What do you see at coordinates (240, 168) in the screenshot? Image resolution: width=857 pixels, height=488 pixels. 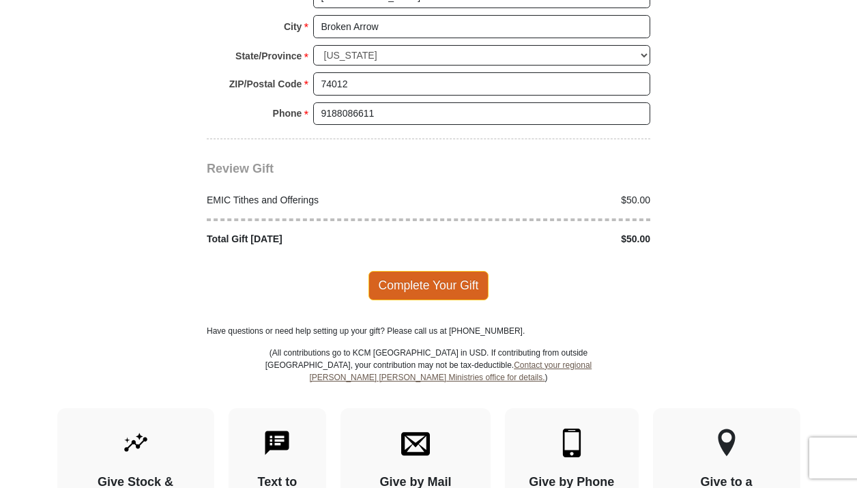 I see `span: Review Gift` at bounding box center [240, 168].